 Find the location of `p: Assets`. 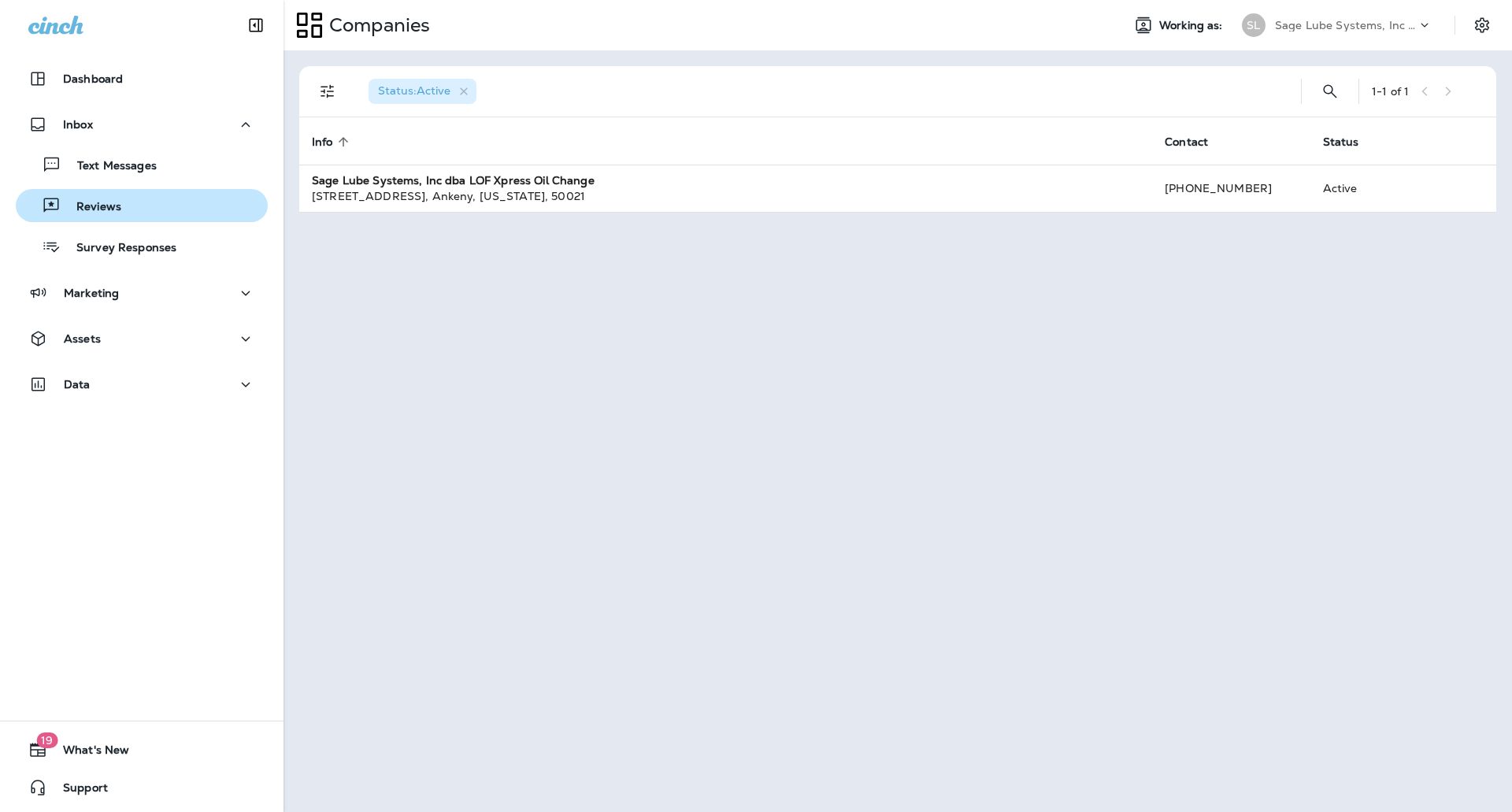

p: Assets is located at coordinates (82, 339).